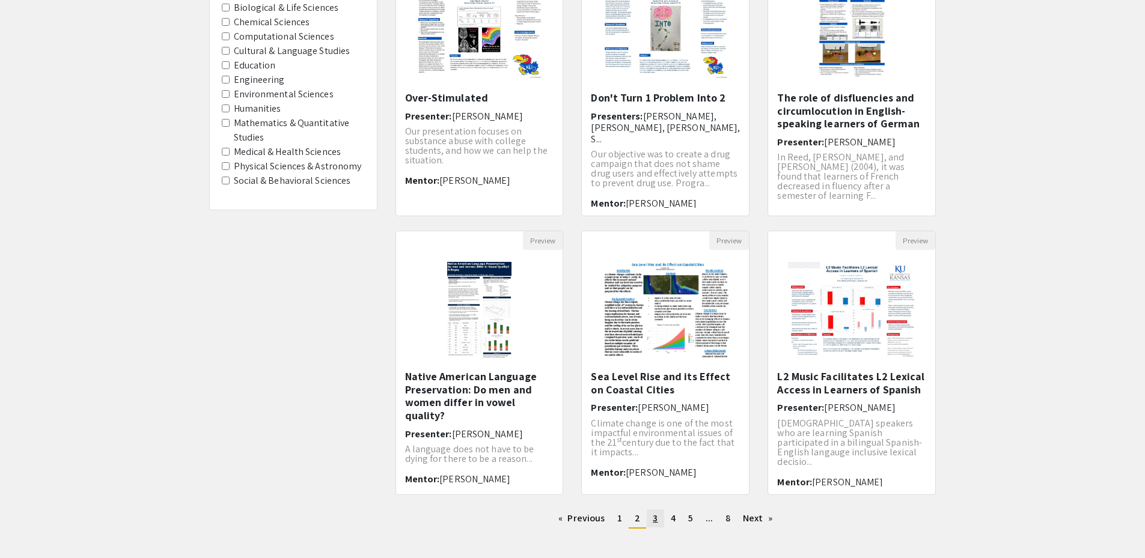 The height and width of the screenshot is (558, 1145). What do you see at coordinates (479, 310) in the screenshot?
I see `img: <p>Native American Language Preservation: Do men and women differ in vowel quality?</p>` at bounding box center [479, 310].